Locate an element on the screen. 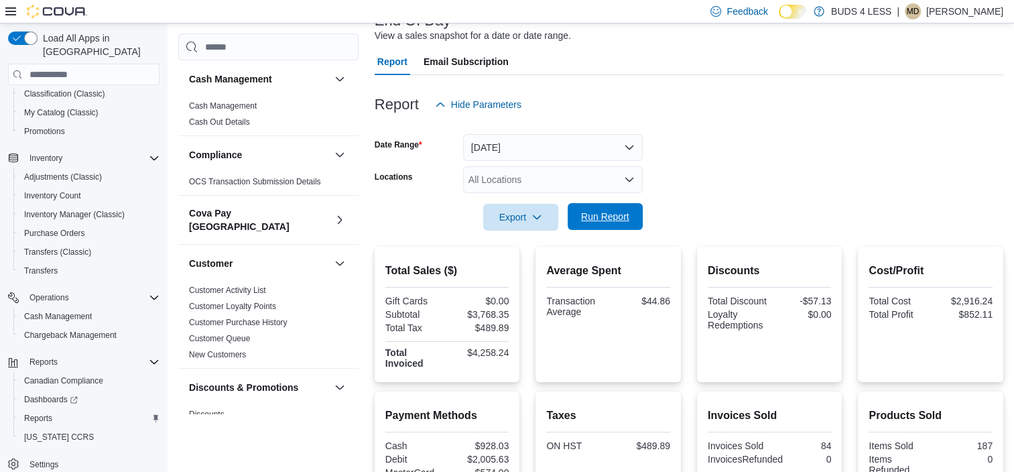 This screenshot has height=472, width=1014. div: 84 is located at coordinates (802, 446).